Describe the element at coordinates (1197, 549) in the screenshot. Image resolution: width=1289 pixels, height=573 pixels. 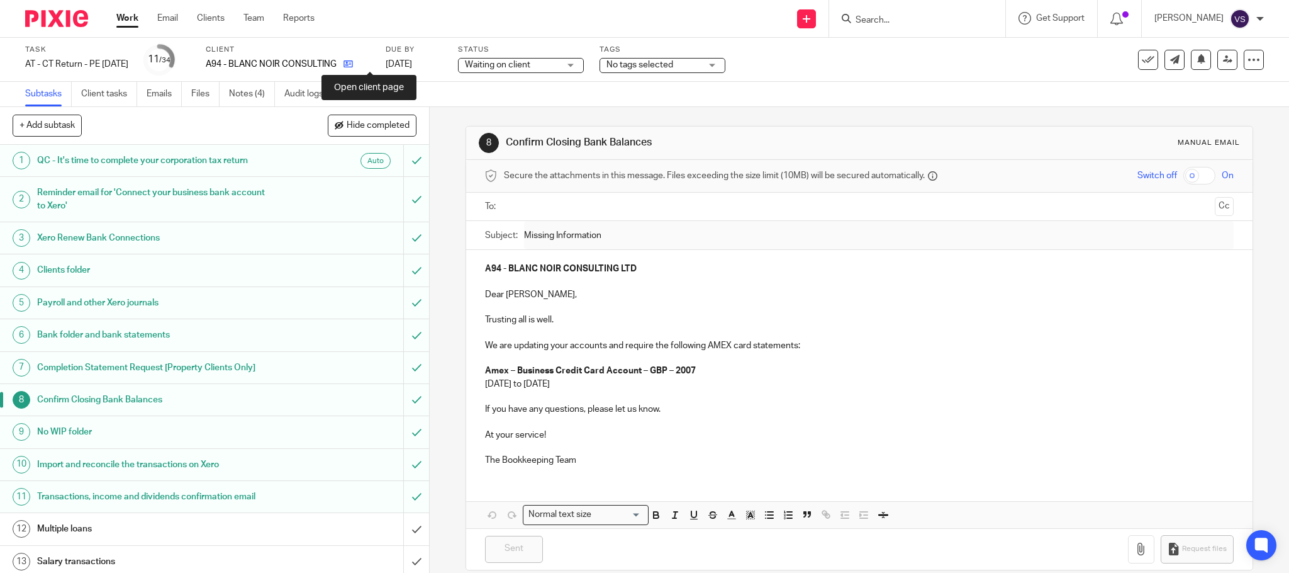
I see `button: Request files` at that location.